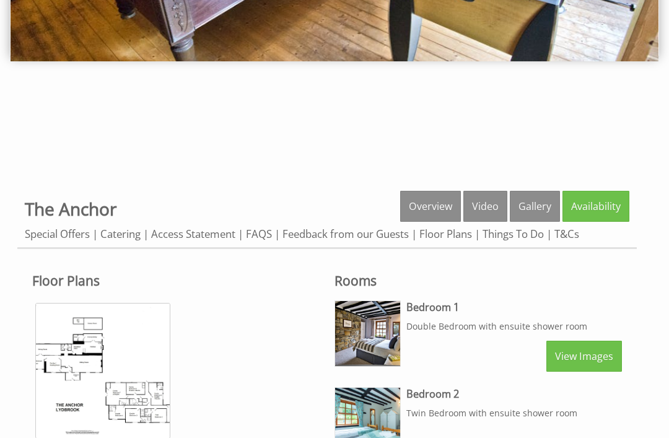 Image resolution: width=669 pixels, height=438 pixels. What do you see at coordinates (514, 394) in the screenshot?
I see `h3: Bedroom 2` at bounding box center [514, 394].